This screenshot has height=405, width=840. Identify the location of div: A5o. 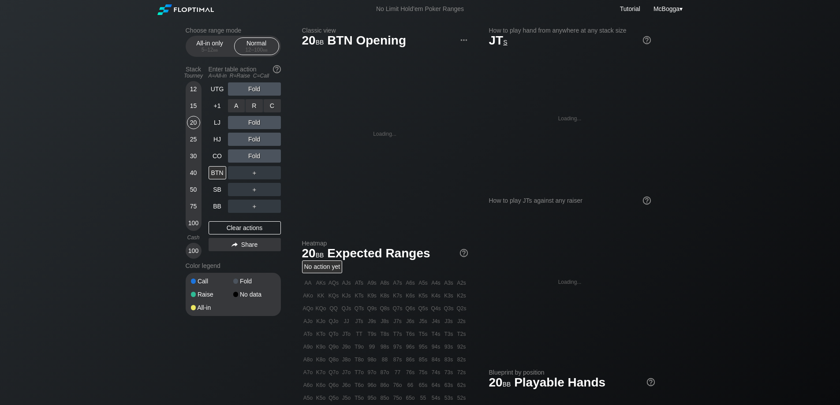
(308, 398).